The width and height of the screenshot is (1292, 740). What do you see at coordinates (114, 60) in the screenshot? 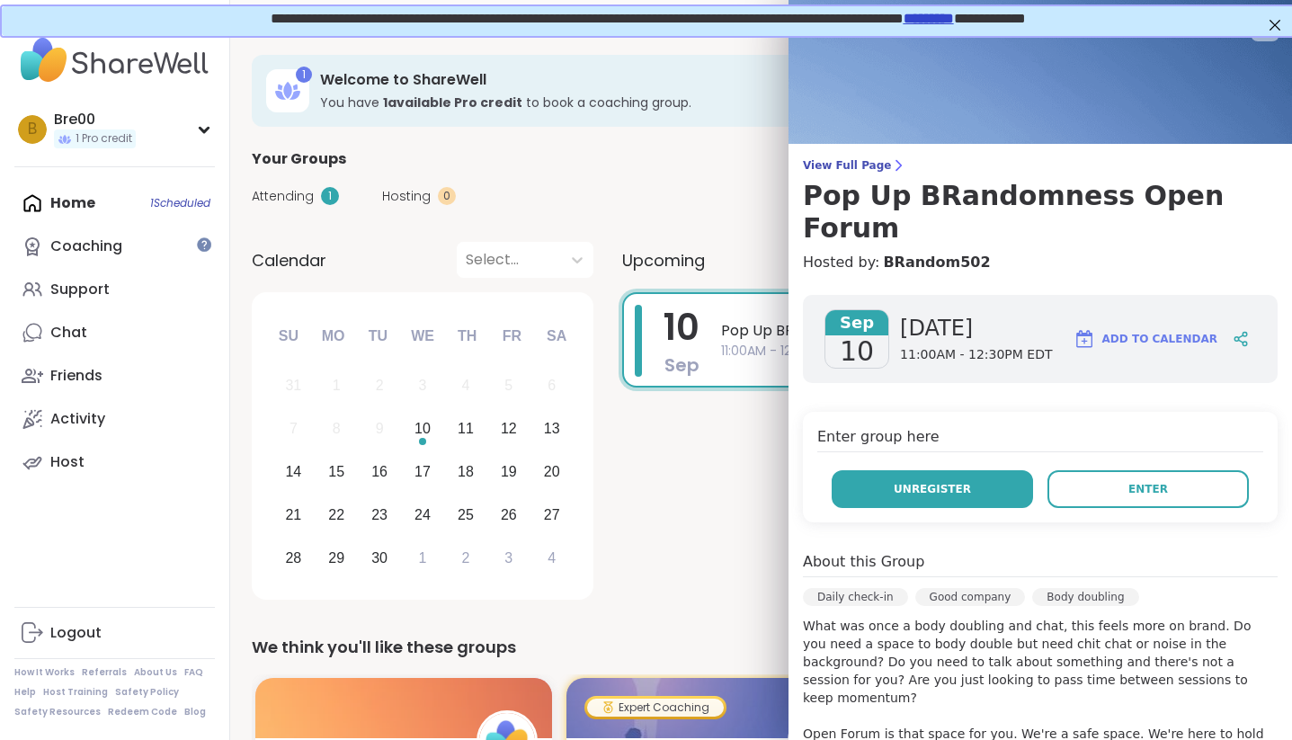
I see `img: ShareWell Nav Logo` at bounding box center [114, 60].